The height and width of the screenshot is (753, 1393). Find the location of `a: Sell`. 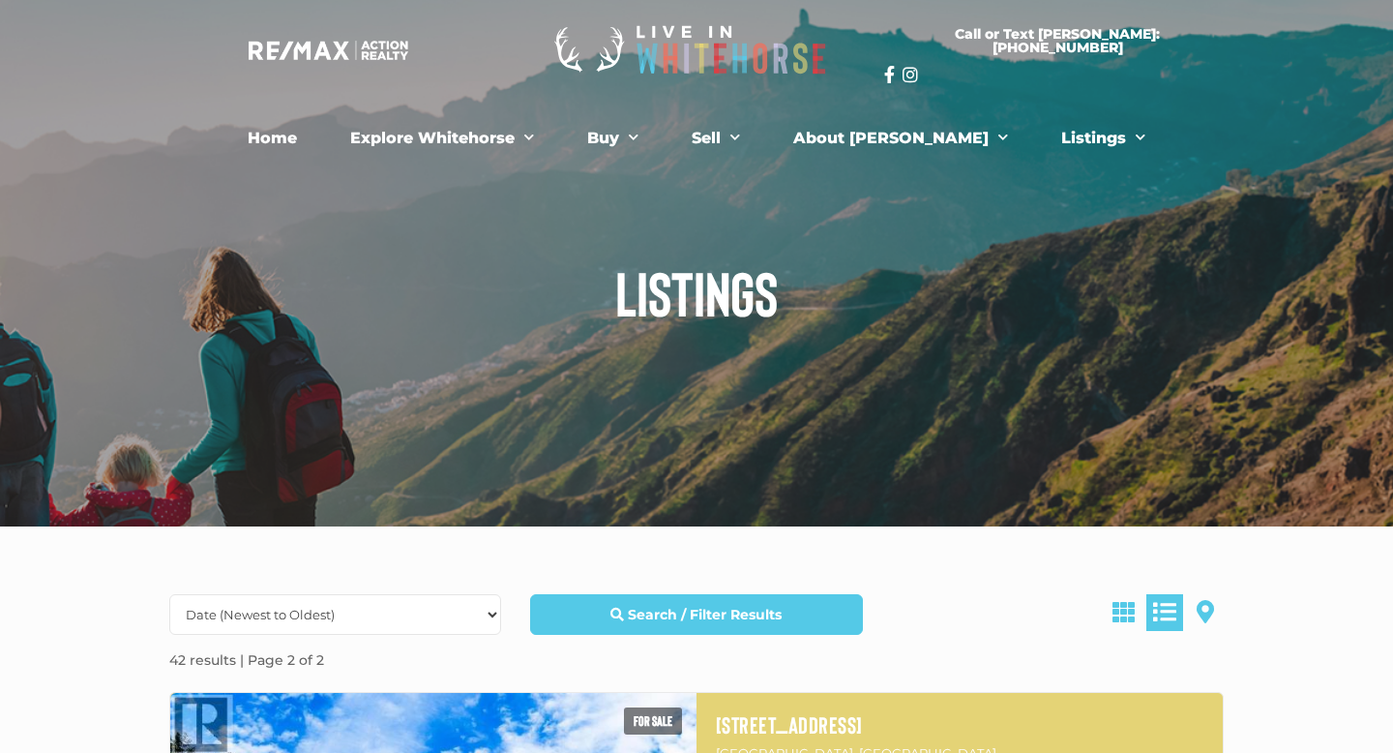

a: Sell is located at coordinates (716, 138).